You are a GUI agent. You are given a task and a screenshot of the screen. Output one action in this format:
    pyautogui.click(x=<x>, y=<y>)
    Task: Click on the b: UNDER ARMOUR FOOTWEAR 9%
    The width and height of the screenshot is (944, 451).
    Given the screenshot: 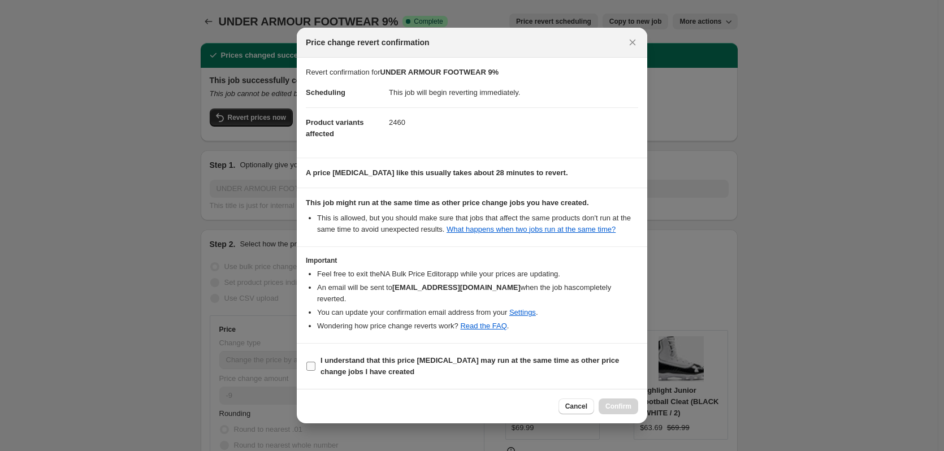 What is the action you would take?
    pyautogui.click(x=440, y=72)
    